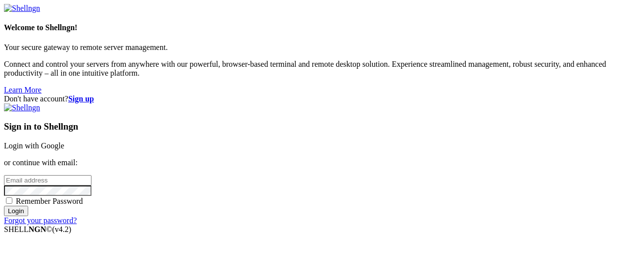 The height and width of the screenshot is (277, 629). What do you see at coordinates (40, 220) in the screenshot?
I see `a: Forgot your password?` at bounding box center [40, 220].